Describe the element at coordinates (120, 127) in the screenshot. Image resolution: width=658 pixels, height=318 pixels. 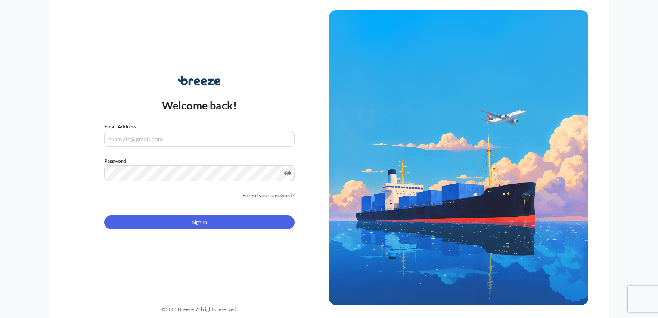
I see `label: Email Address` at that location.